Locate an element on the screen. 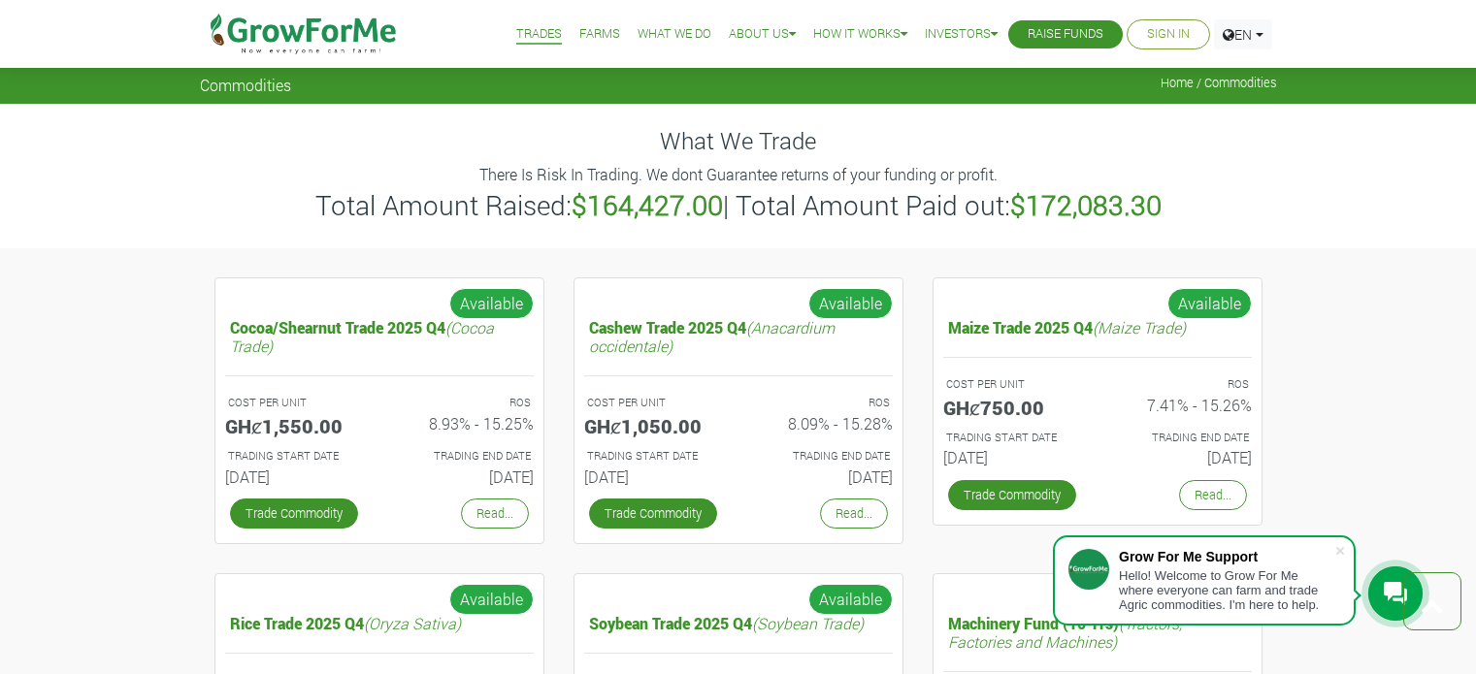  h5: GHȼ750.00 is located at coordinates (1013, 408).